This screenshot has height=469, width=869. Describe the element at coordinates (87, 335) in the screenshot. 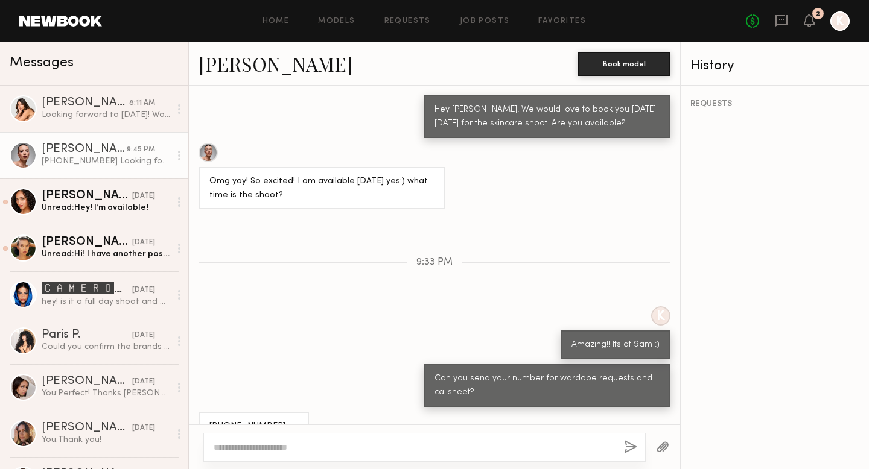

I see `div: Paris P.` at that location.